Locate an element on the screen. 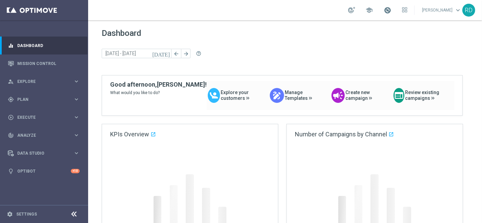 The image size is (482, 223). button: lightbulb Optibot +10 is located at coordinates (44, 171).